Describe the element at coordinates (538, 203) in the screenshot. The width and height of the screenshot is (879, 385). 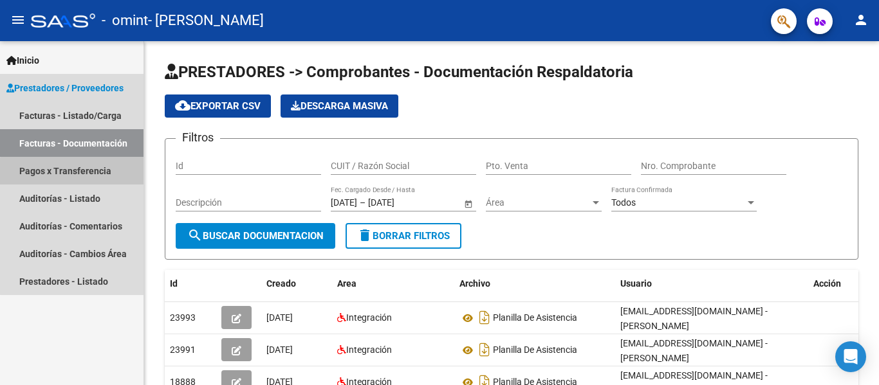
I see `span: Área` at that location.